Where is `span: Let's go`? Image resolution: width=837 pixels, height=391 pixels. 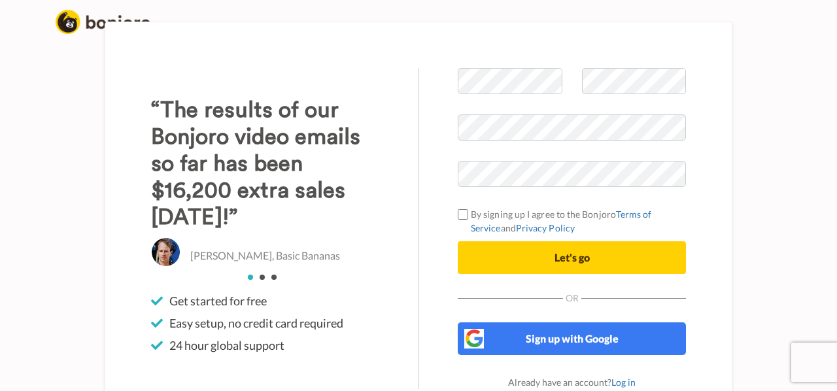
span: Let's go is located at coordinates (572, 257).